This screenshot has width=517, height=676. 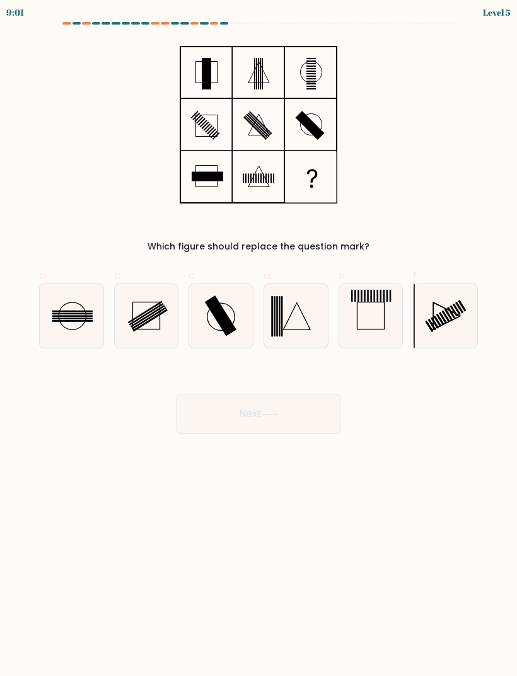 What do you see at coordinates (258, 414) in the screenshot?
I see `button: Next` at bounding box center [258, 414].